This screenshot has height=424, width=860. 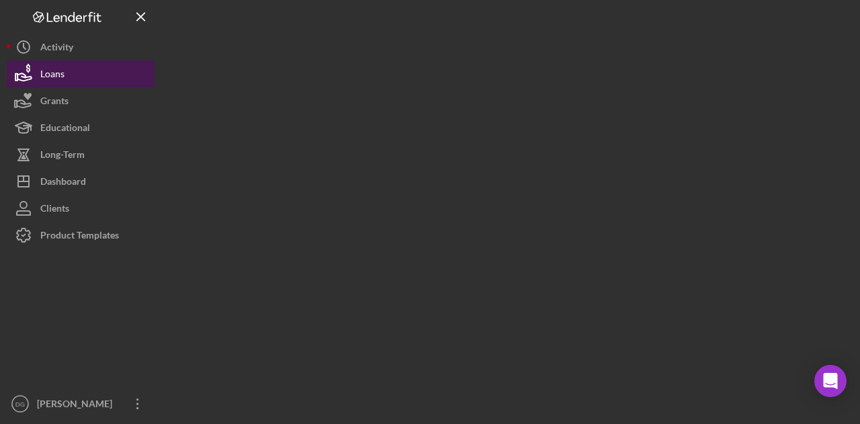 What do you see at coordinates (81, 74) in the screenshot?
I see `button: Loans` at bounding box center [81, 74].